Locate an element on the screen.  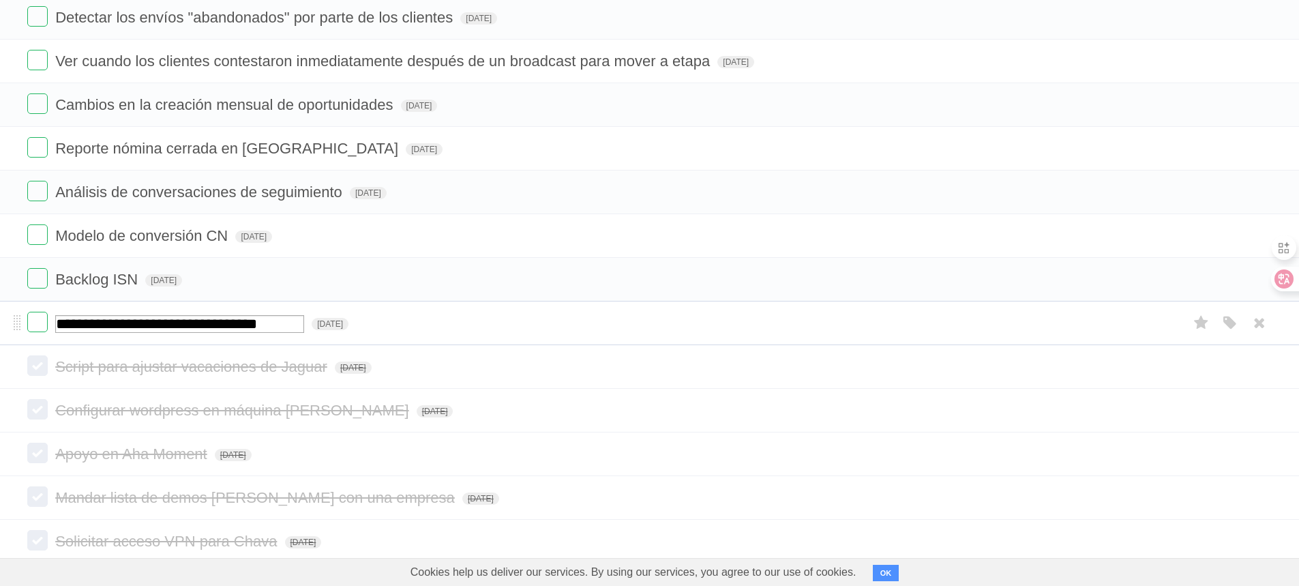
span: Apoyo en Aha Moment is located at coordinates (133, 453).